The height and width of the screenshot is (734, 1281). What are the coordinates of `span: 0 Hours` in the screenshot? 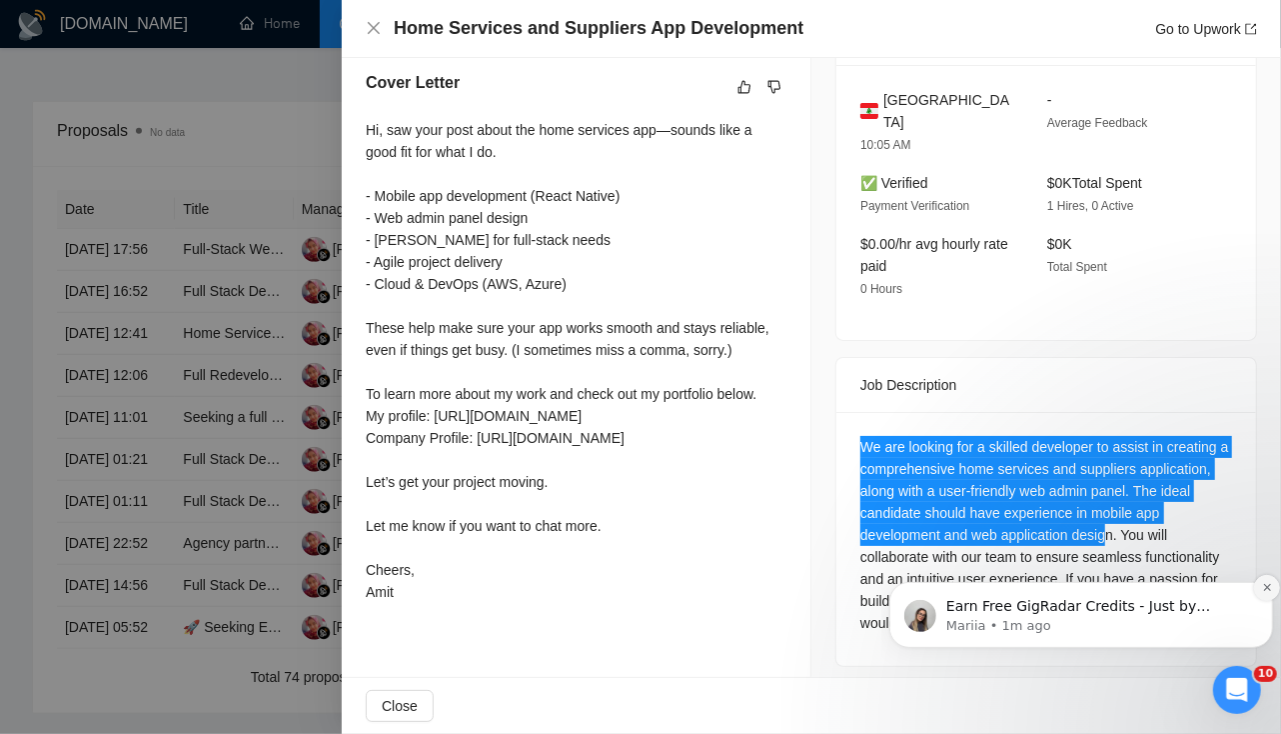 It's located at (882, 289).